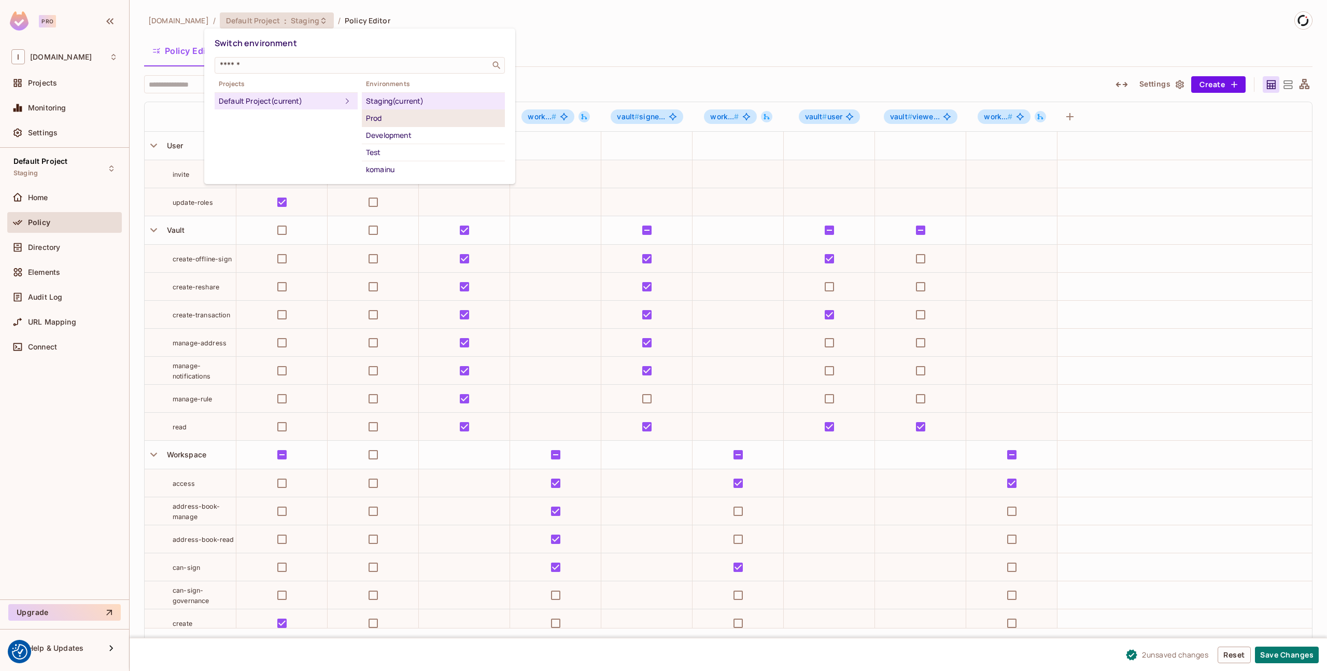  I want to click on span: Projects, so click(286, 84).